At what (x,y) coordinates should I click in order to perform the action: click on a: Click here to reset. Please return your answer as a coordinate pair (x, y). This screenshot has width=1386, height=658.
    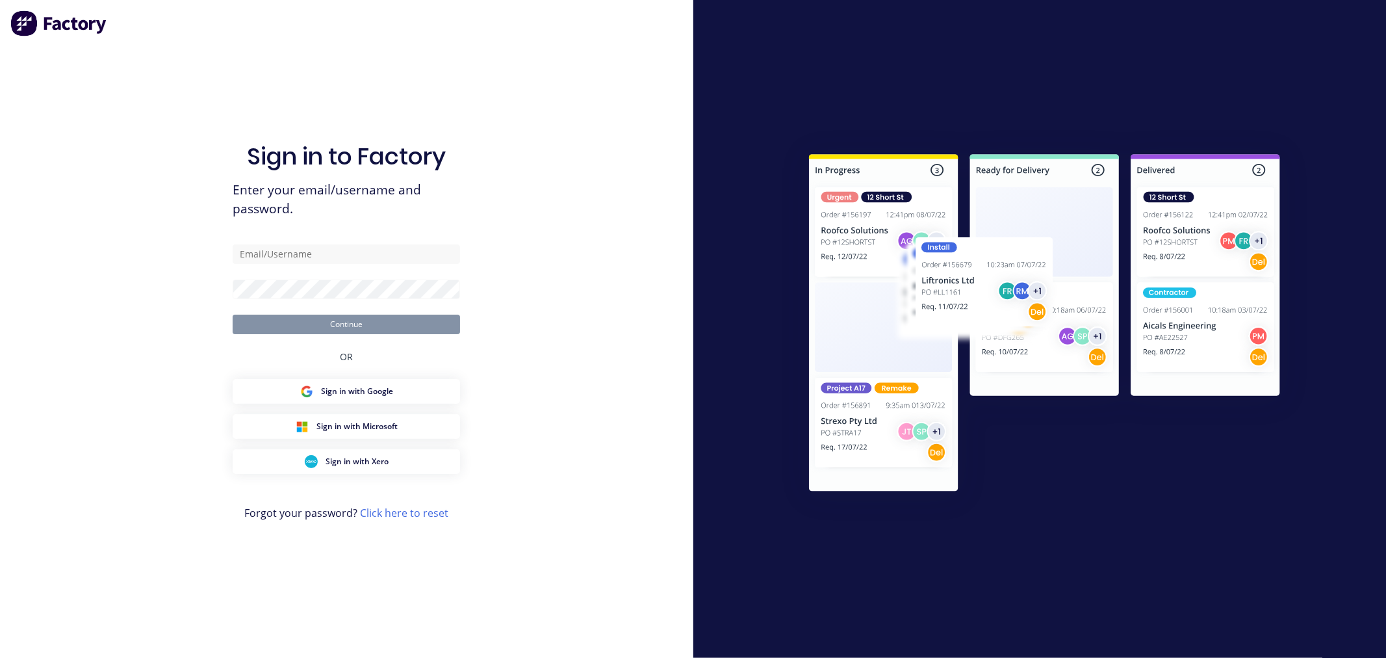
    Looking at the image, I should click on (404, 513).